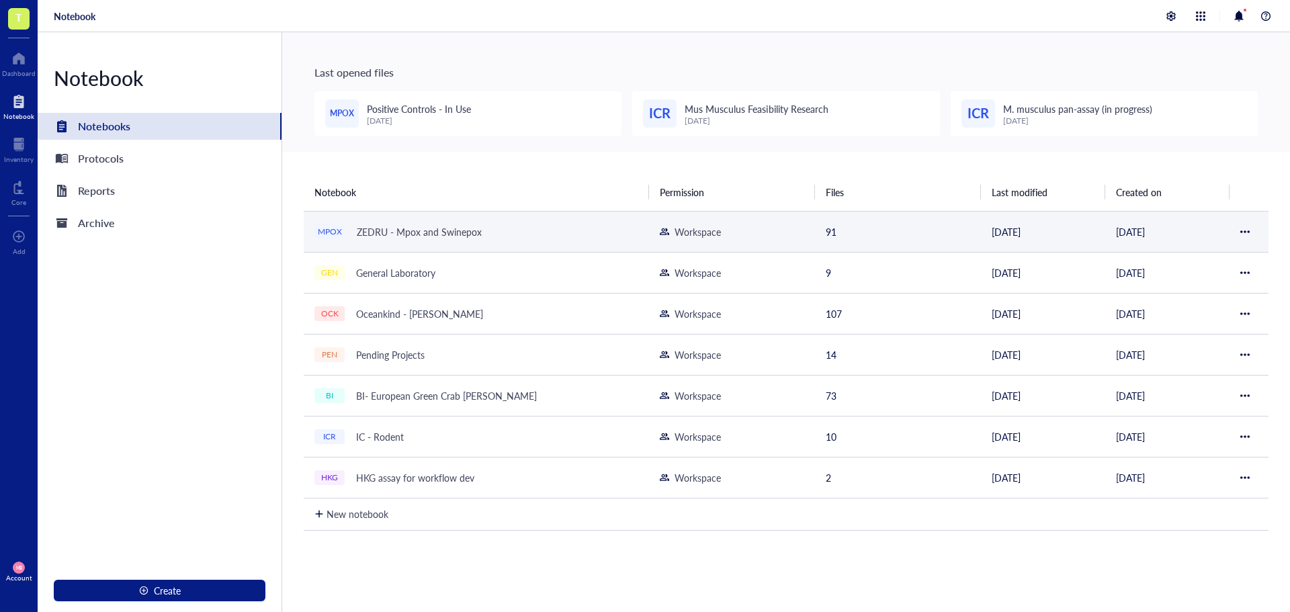 This screenshot has height=612, width=1290. What do you see at coordinates (415, 478) in the screenshot?
I see `div: HKG assay for workflow dev` at bounding box center [415, 478].